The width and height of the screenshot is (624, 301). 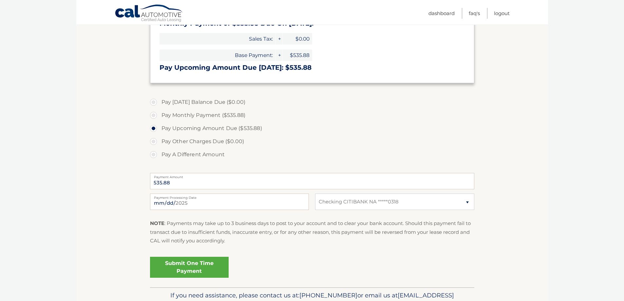 What do you see at coordinates (157, 223) in the screenshot?
I see `strong: NOTE` at bounding box center [157, 223].